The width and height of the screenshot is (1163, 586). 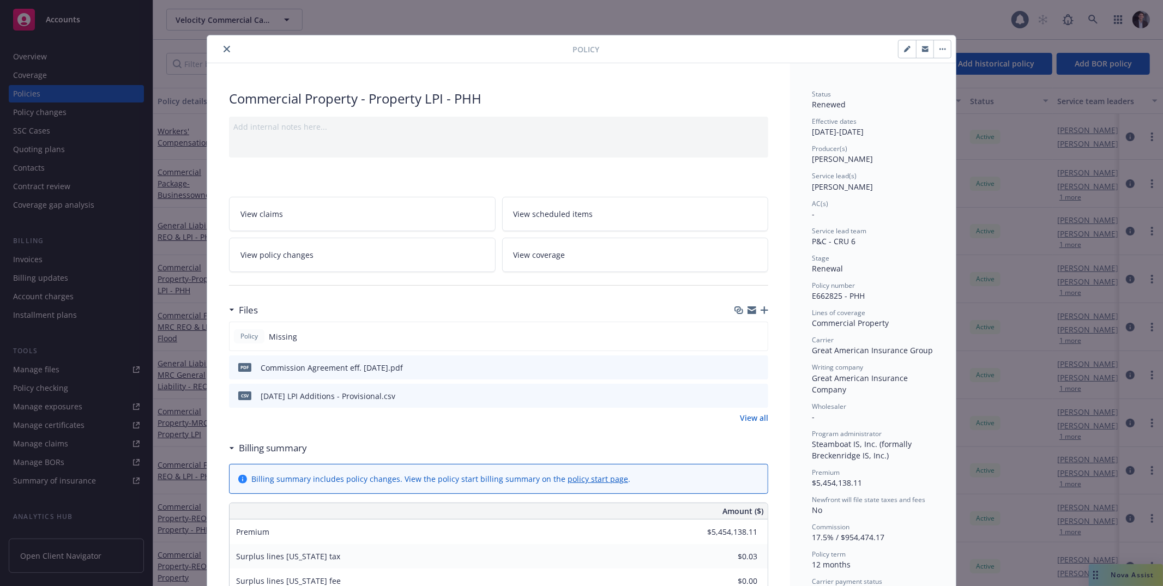 I want to click on span: 17.5% / $954,474.17, so click(x=848, y=537).